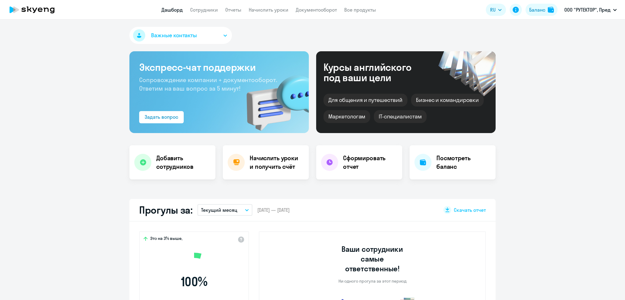  What do you see at coordinates (276, 162) in the screenshot?
I see `h4: Начислить уроки и получить счёт` at bounding box center [276, 162].